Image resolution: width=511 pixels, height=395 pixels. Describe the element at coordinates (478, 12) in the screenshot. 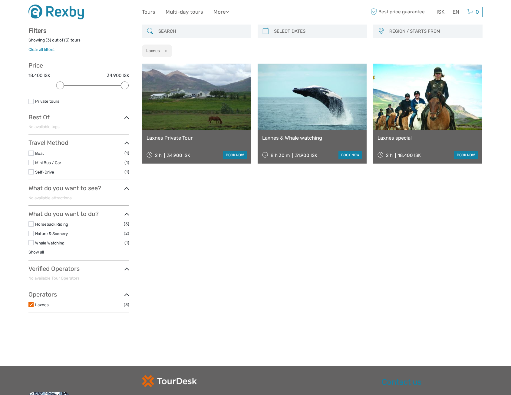

I see `span: 0` at that location.